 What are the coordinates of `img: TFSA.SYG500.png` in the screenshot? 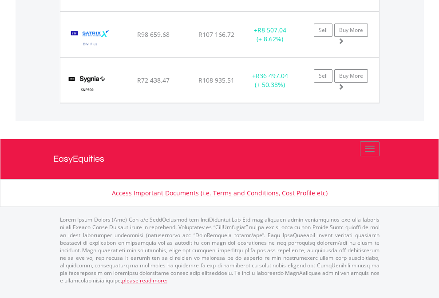 It's located at (87, 84).